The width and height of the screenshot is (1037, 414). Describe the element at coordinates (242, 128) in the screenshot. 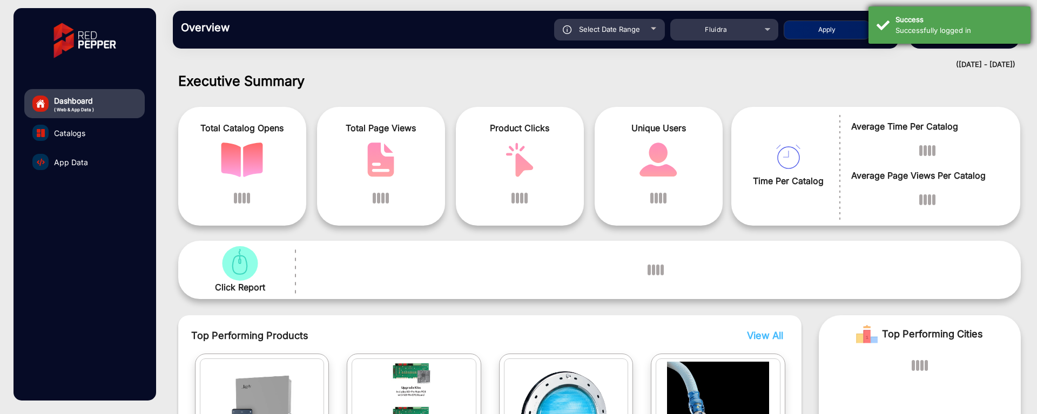

I see `span: Total Catalog Opens` at that location.